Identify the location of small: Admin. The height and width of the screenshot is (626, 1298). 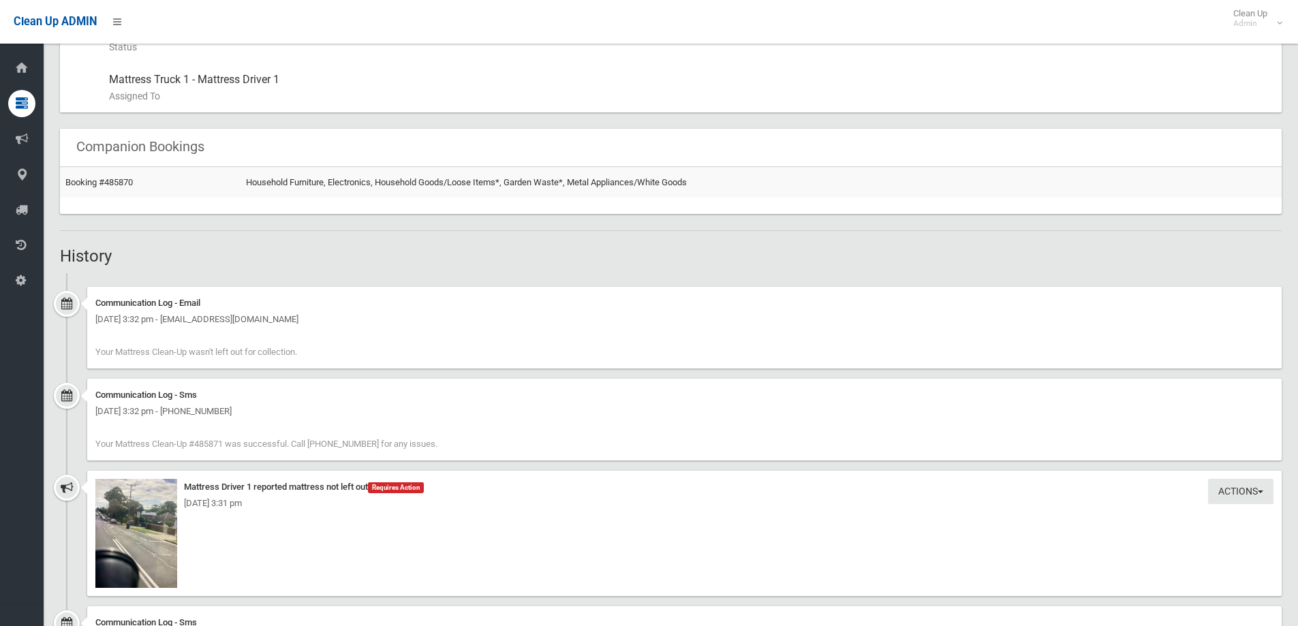
(1250, 23).